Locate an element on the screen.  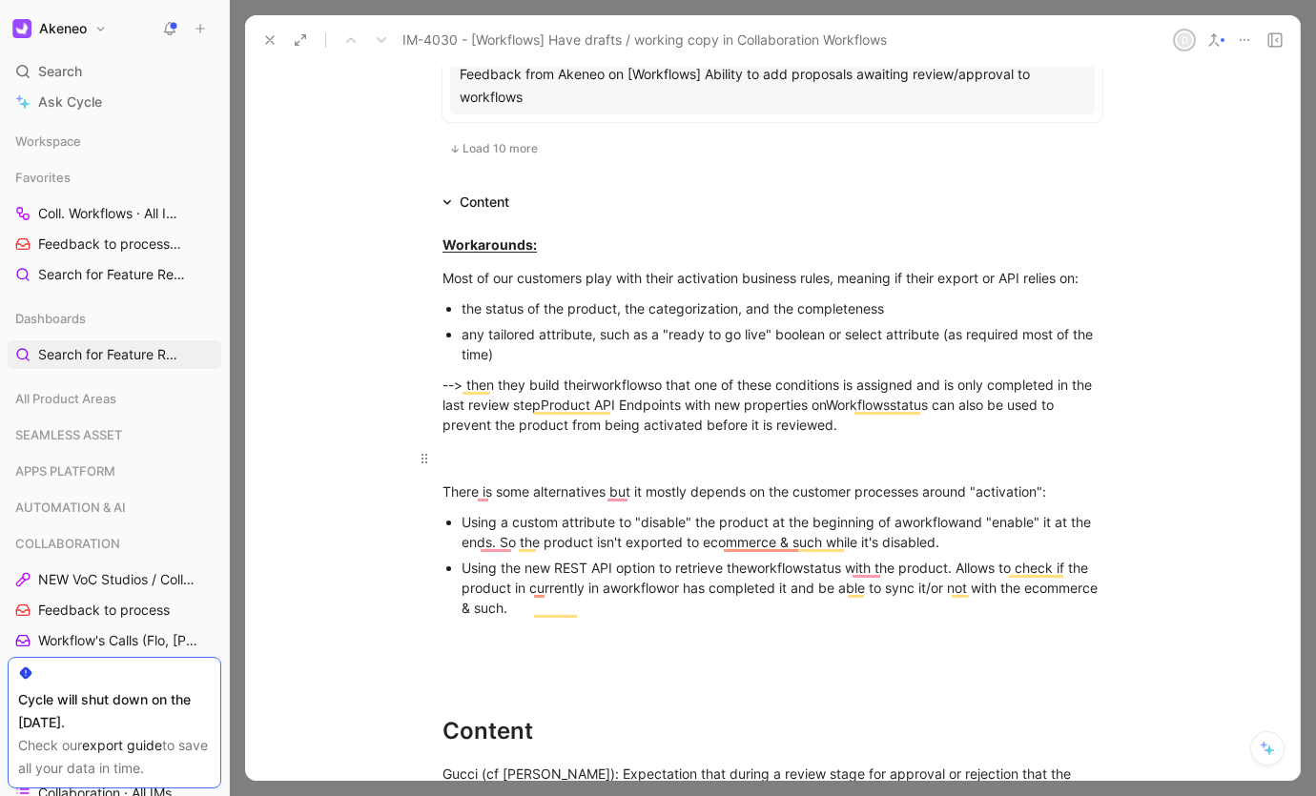
span: Search is located at coordinates (60, 72).